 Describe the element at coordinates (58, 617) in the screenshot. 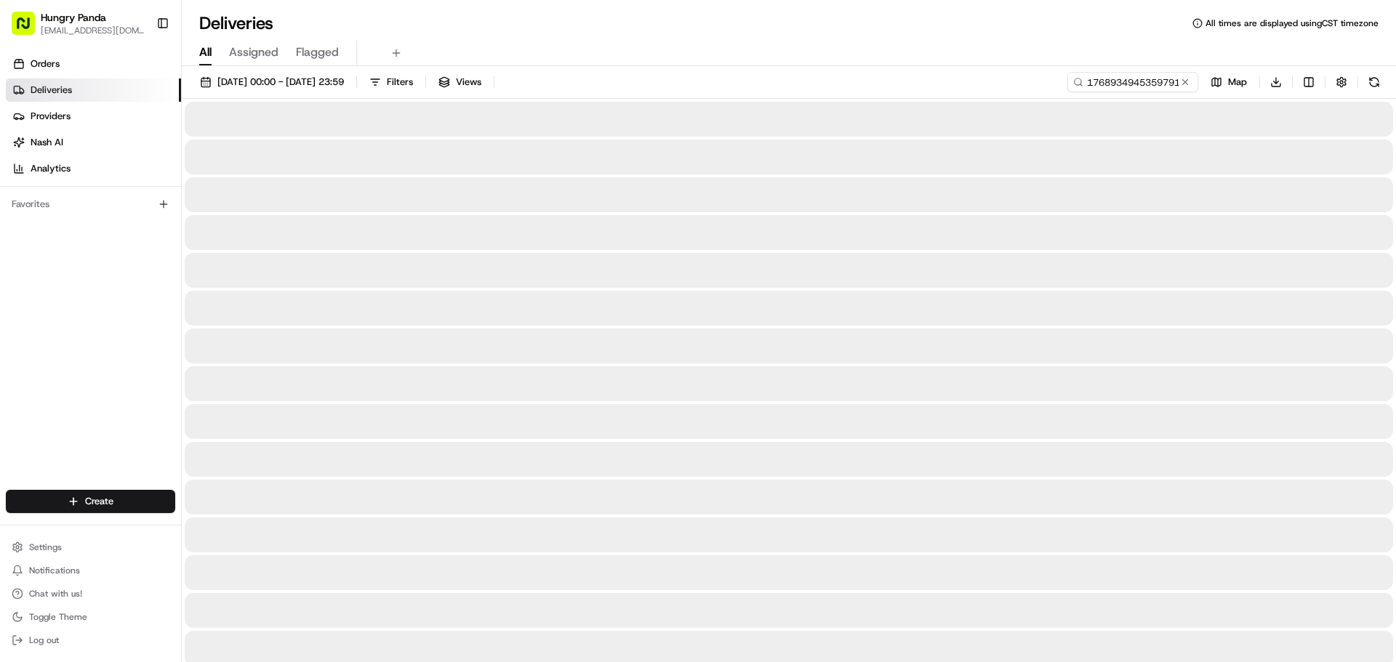

I see `span: Toggle Theme` at that location.